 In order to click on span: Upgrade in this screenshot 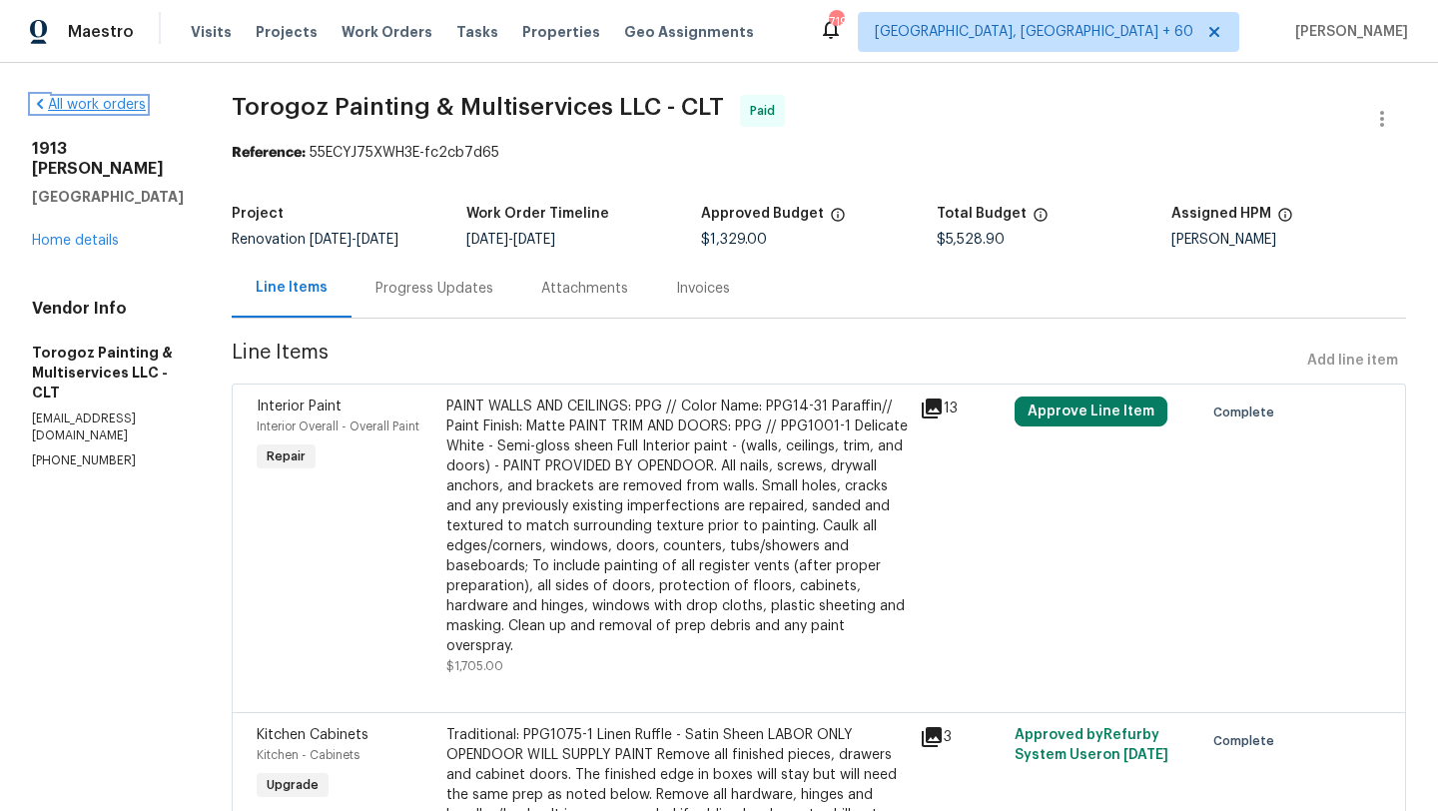, I will do `click(293, 785)`.